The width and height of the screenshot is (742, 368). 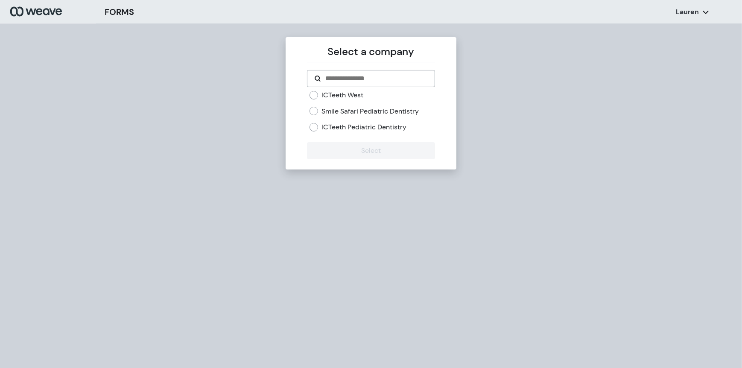 What do you see at coordinates (364, 127) in the screenshot?
I see `label: ICTeeth Pediatric Dentistry` at bounding box center [364, 127].